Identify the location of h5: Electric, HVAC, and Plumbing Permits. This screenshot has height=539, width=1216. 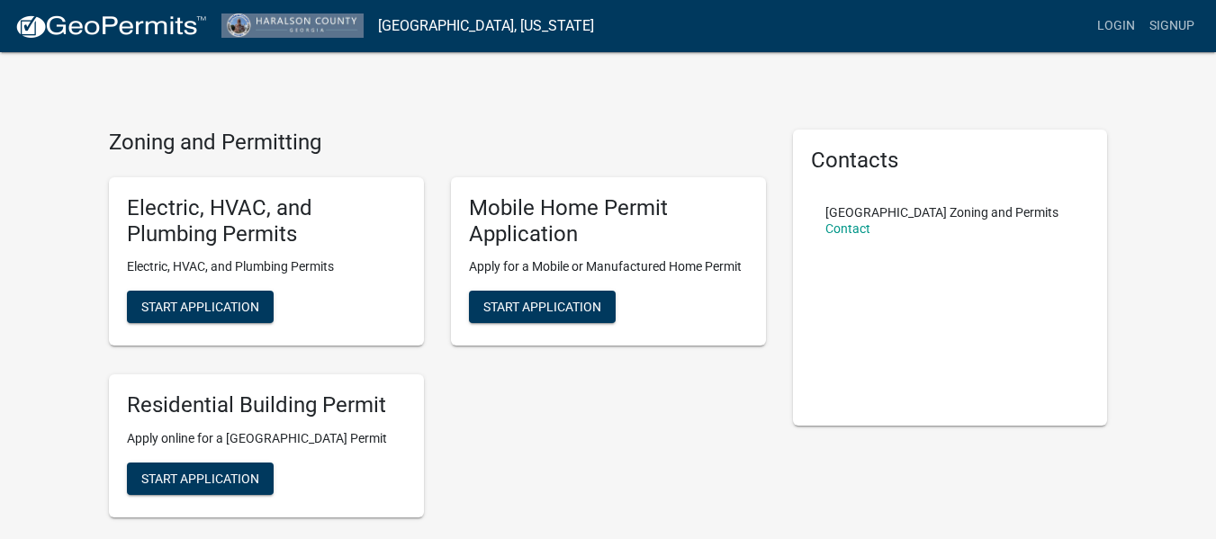
(266, 221).